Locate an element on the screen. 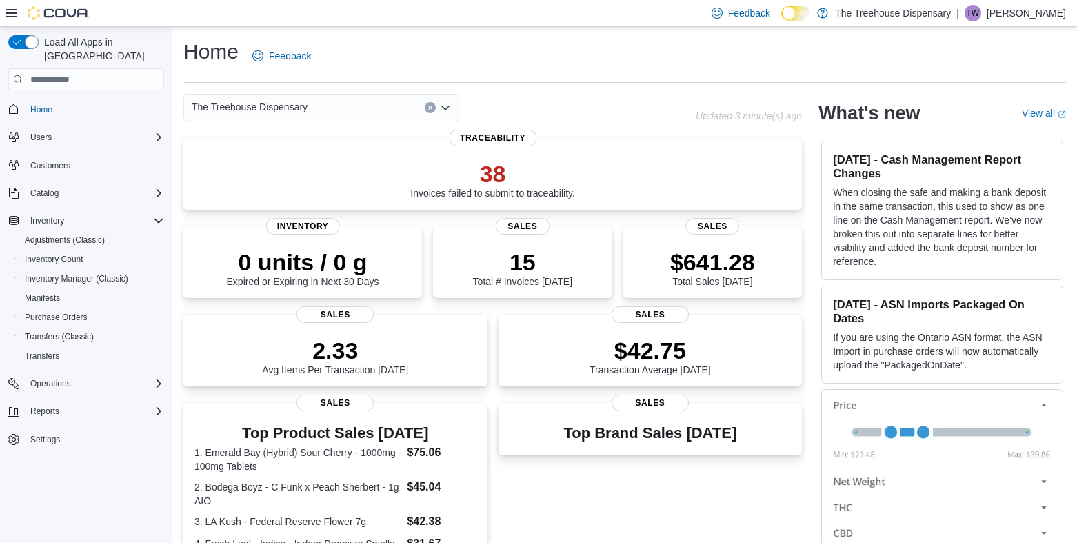 The height and width of the screenshot is (543, 1077). a: Inventory Manager (Classic) is located at coordinates (77, 279).